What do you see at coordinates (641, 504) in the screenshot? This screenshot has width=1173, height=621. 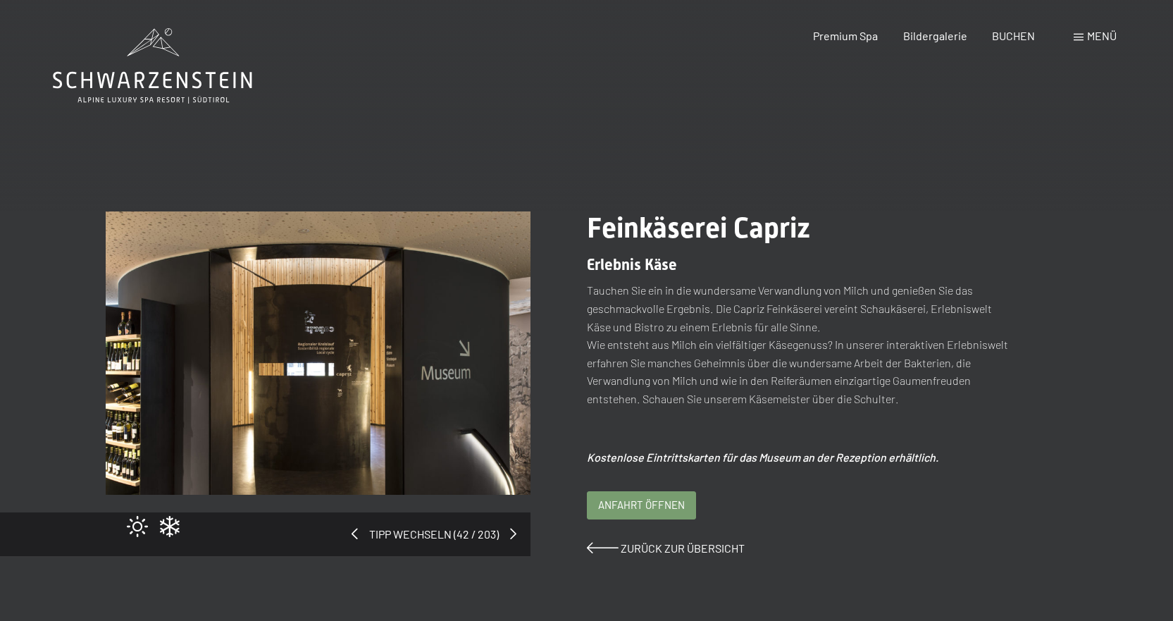 I see `span: Anfahrt öffnen` at bounding box center [641, 504].